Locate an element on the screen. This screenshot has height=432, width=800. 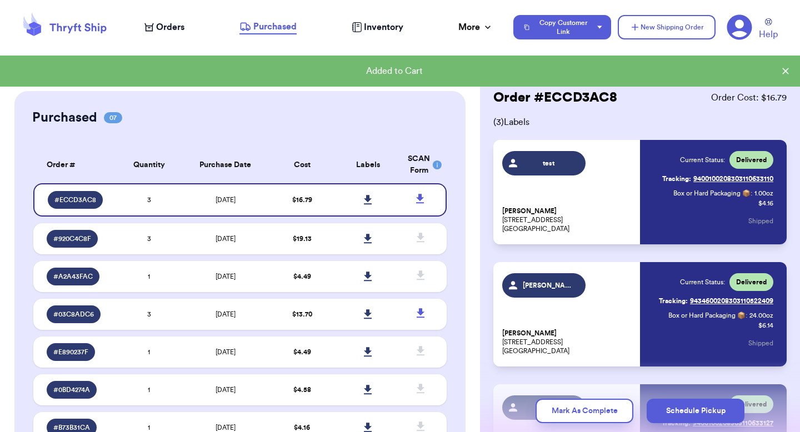
button: Copy Customer Link is located at coordinates (562, 27).